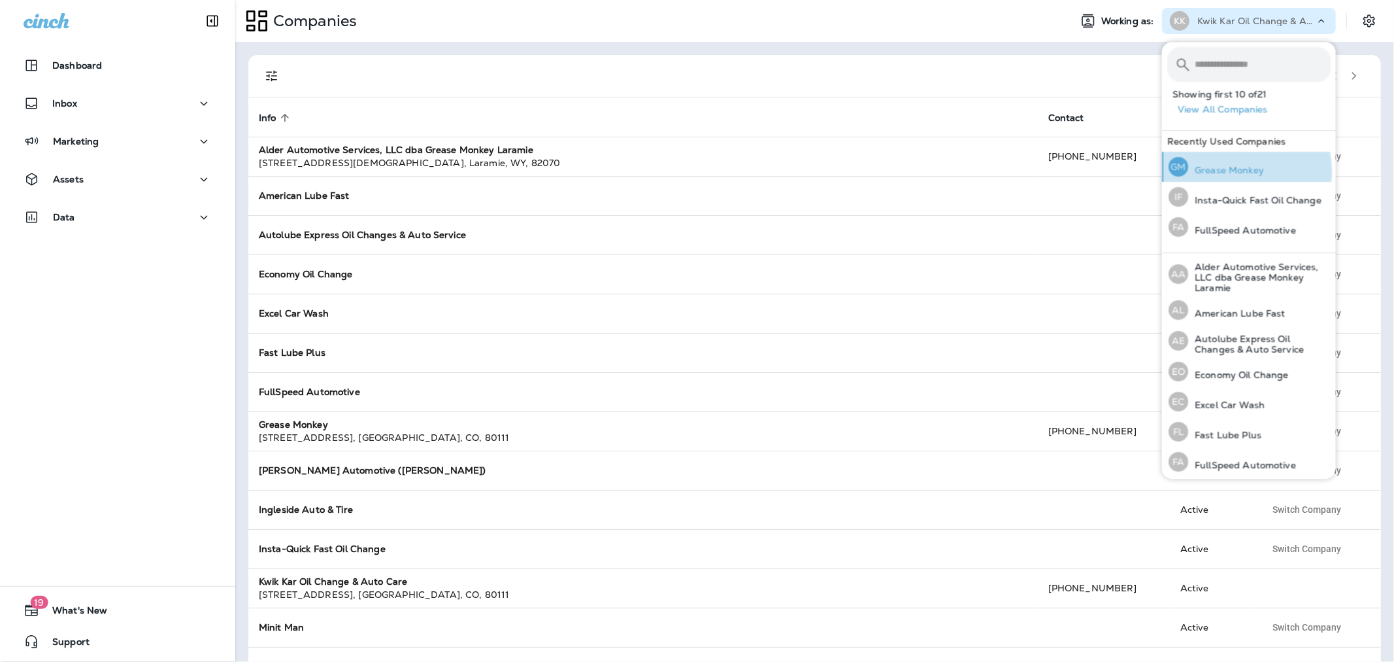 The image size is (1394, 662). I want to click on p: Companies, so click(312, 21).